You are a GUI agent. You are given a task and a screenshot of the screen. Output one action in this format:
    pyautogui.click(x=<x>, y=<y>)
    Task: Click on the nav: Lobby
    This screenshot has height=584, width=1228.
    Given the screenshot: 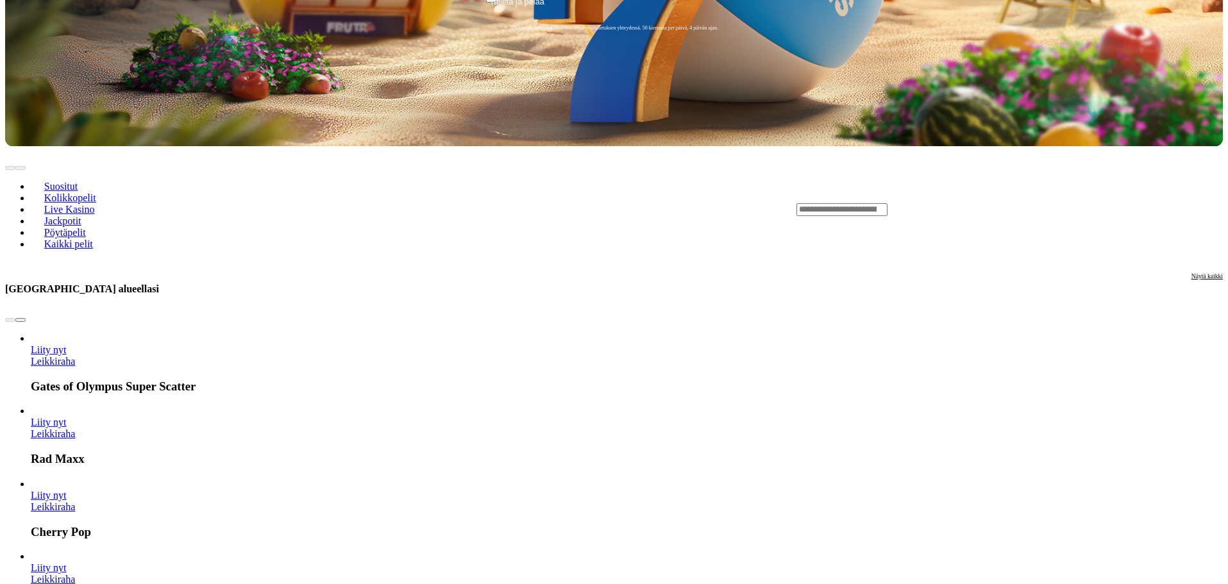 What is the action you would take?
    pyautogui.click(x=388, y=210)
    